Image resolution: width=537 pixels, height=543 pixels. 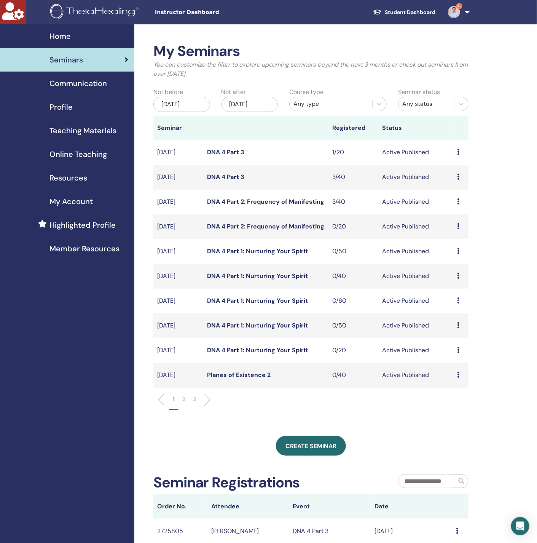 I want to click on div: Any status, so click(x=426, y=104).